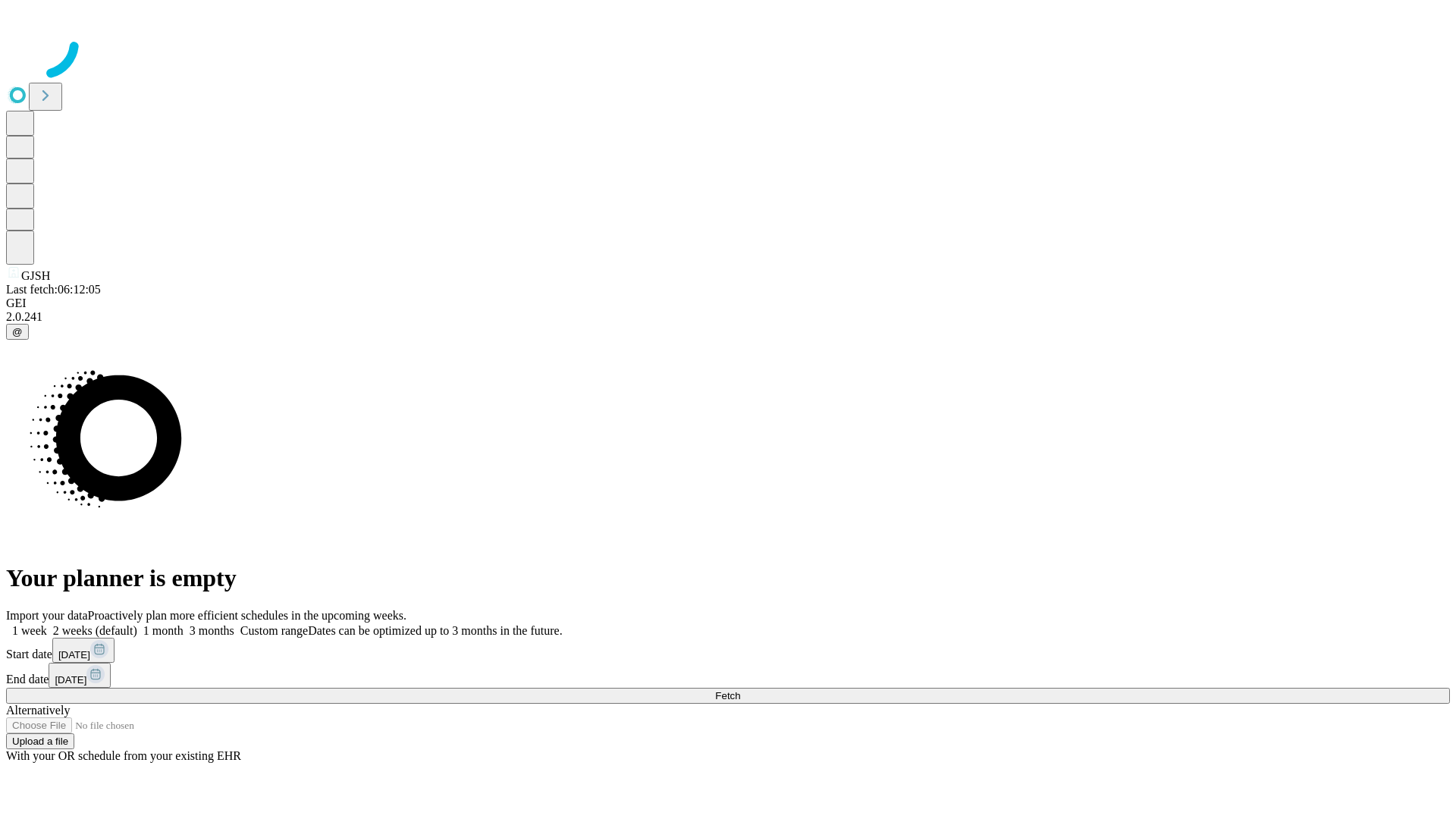 The width and height of the screenshot is (1456, 819). What do you see at coordinates (40, 741) in the screenshot?
I see `button: Upload a file` at bounding box center [40, 741].